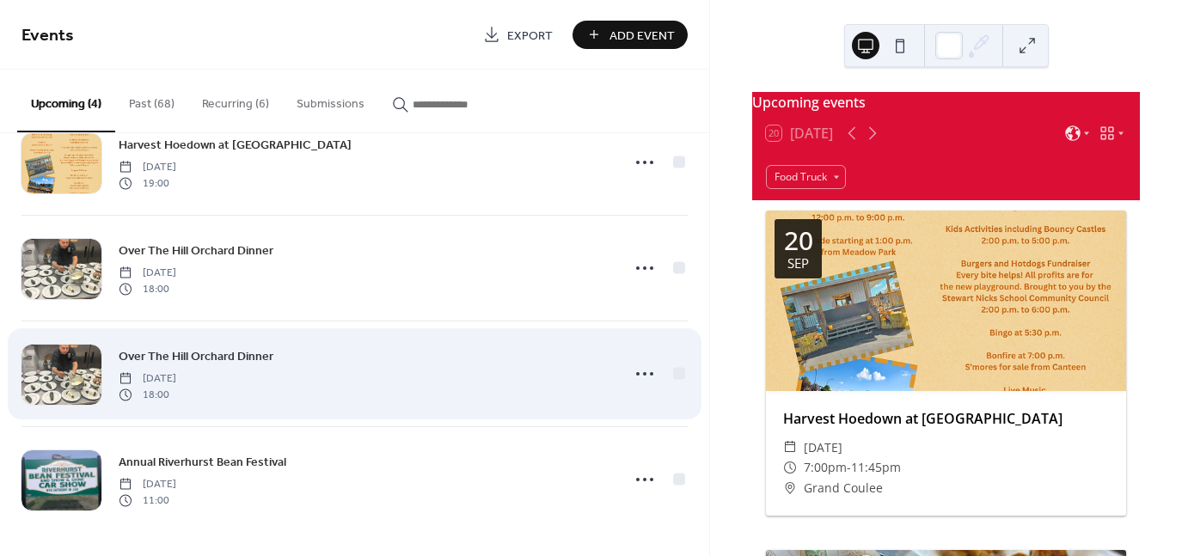 The width and height of the screenshot is (1182, 556). Describe the element at coordinates (530, 35) in the screenshot. I see `span: Export` at that location.